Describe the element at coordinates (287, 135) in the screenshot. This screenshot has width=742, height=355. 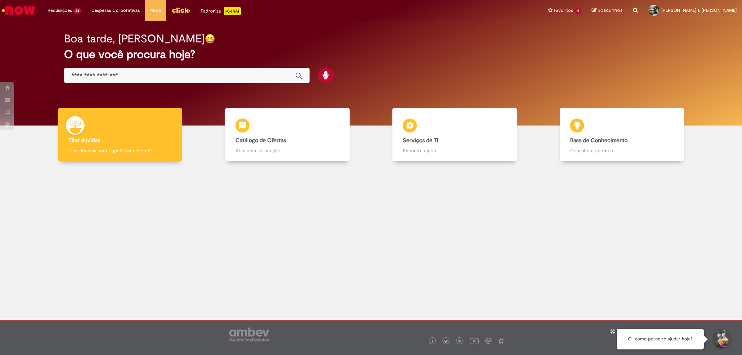
I see `a: Catálogo de Ofertas Abra uma solicitação` at that location.